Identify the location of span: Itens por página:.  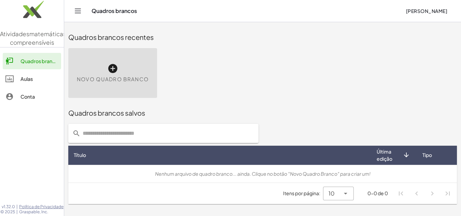
(303, 193).